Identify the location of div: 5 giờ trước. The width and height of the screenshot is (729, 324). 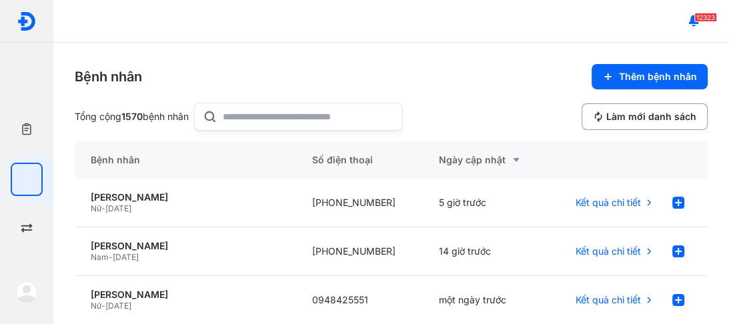
(486, 203).